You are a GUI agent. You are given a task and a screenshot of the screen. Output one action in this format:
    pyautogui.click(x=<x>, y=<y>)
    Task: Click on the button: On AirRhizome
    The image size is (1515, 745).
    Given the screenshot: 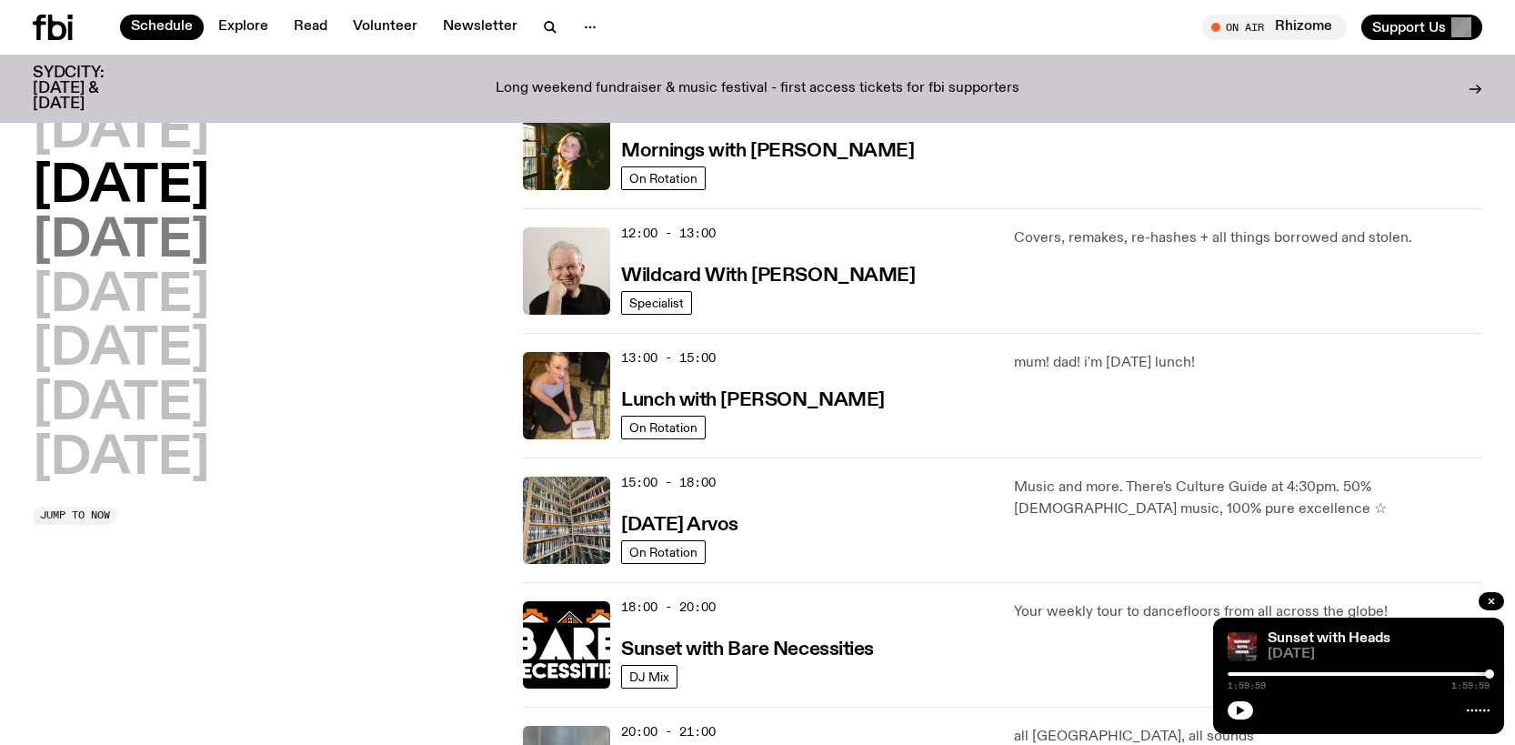 What is the action you would take?
    pyautogui.click(x=1274, y=27)
    